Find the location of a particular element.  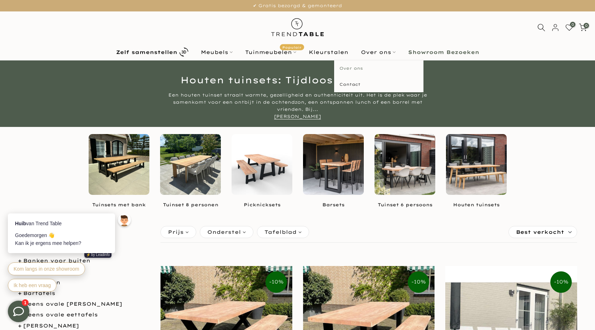

a: Showroom Bezoeken is located at coordinates (444, 52).